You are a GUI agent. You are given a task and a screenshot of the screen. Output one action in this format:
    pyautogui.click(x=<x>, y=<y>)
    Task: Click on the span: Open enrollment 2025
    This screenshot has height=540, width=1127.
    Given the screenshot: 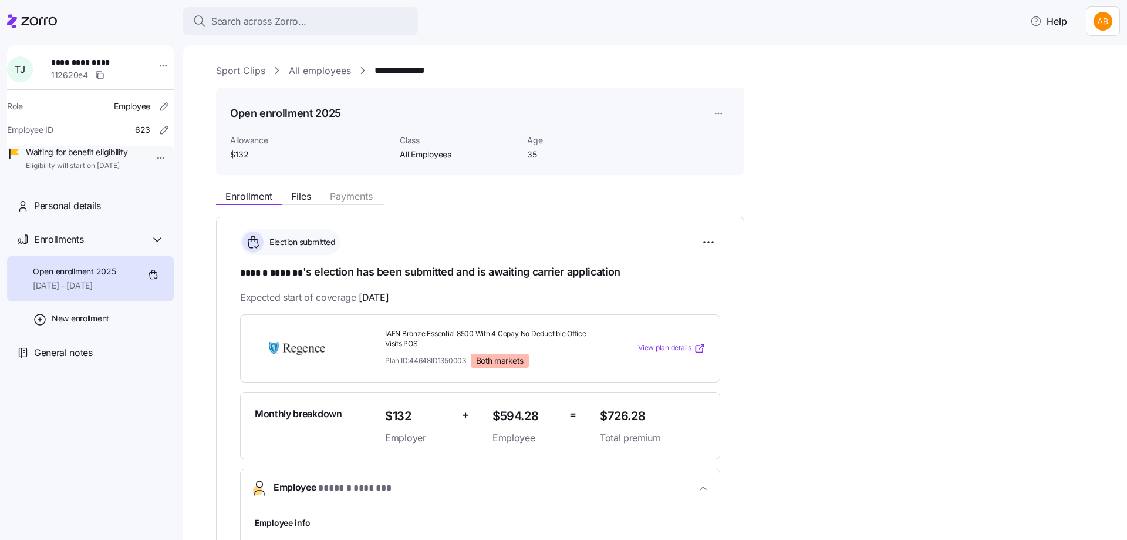 What is the action you would take?
    pyautogui.click(x=74, y=271)
    